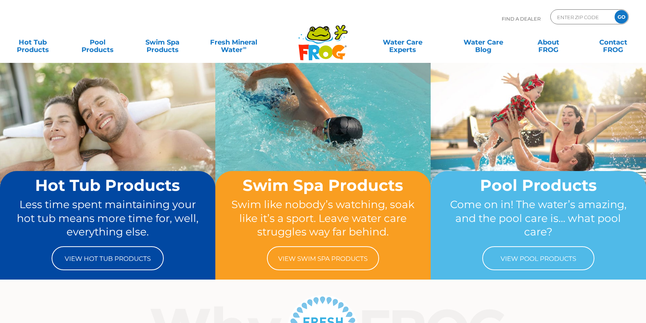  Describe the element at coordinates (548, 42) in the screenshot. I see `a: AboutFROG` at that location.